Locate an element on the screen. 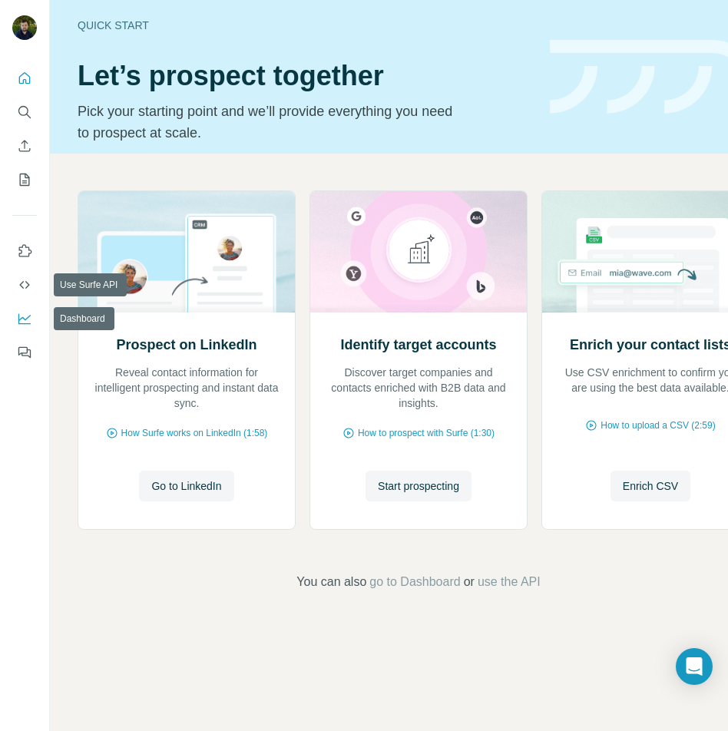 Image resolution: width=728 pixels, height=731 pixels. h1: Let’s prospect together is located at coordinates (304, 76).